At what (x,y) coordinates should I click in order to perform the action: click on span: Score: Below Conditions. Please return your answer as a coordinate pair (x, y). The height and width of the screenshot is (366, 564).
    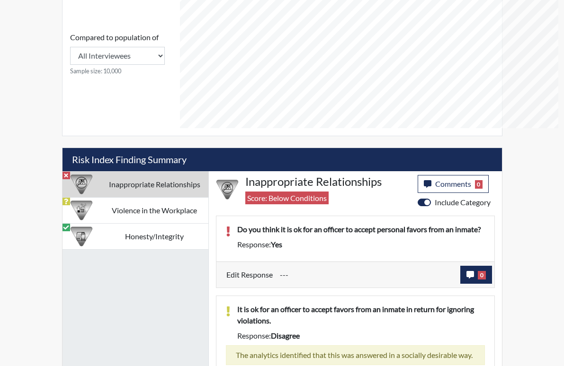
    Looking at the image, I should click on (287, 198).